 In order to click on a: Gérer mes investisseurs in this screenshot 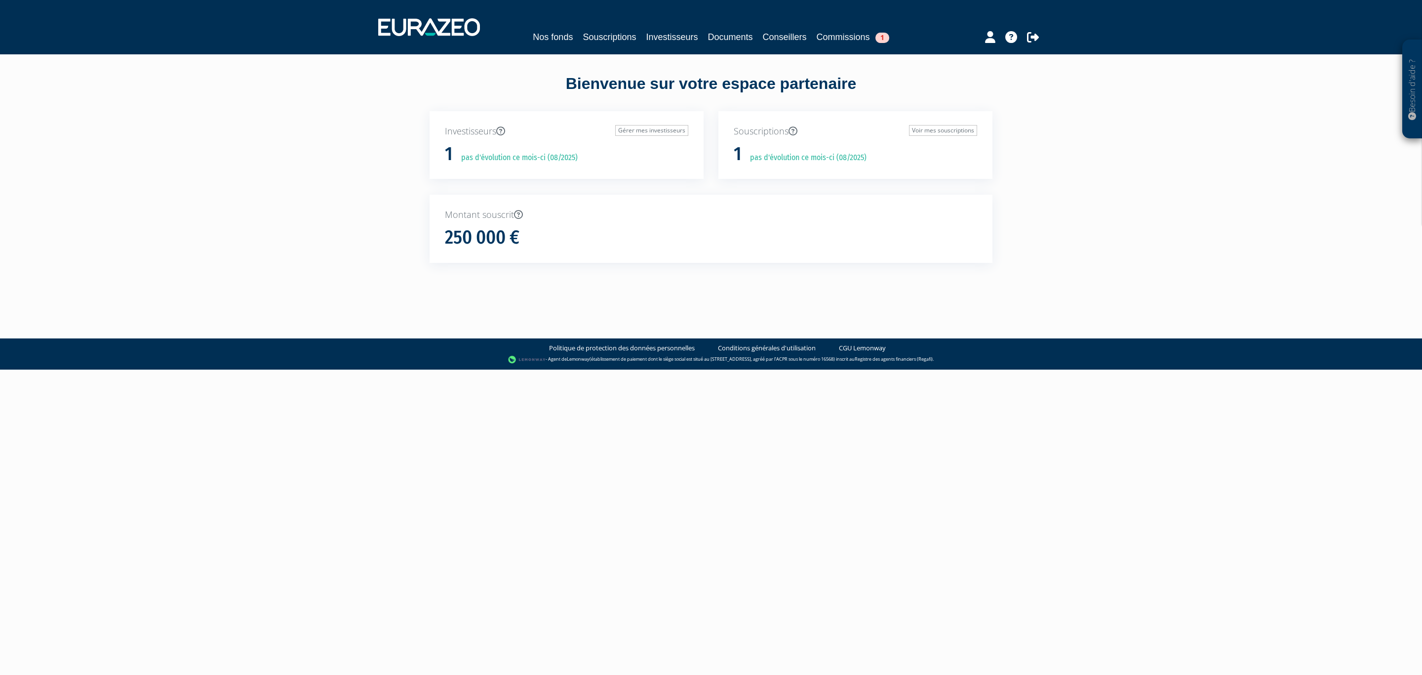, I will do `click(652, 130)`.